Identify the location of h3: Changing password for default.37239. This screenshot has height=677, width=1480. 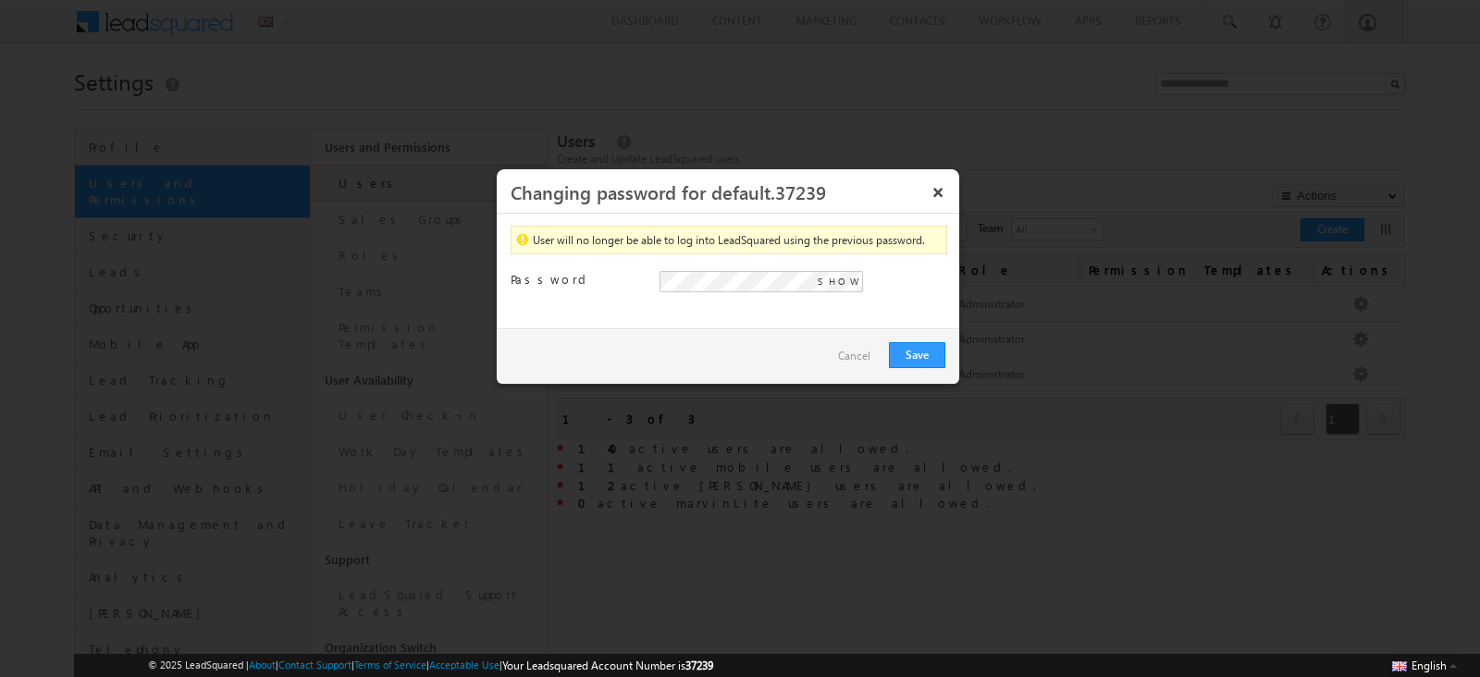
(717, 191).